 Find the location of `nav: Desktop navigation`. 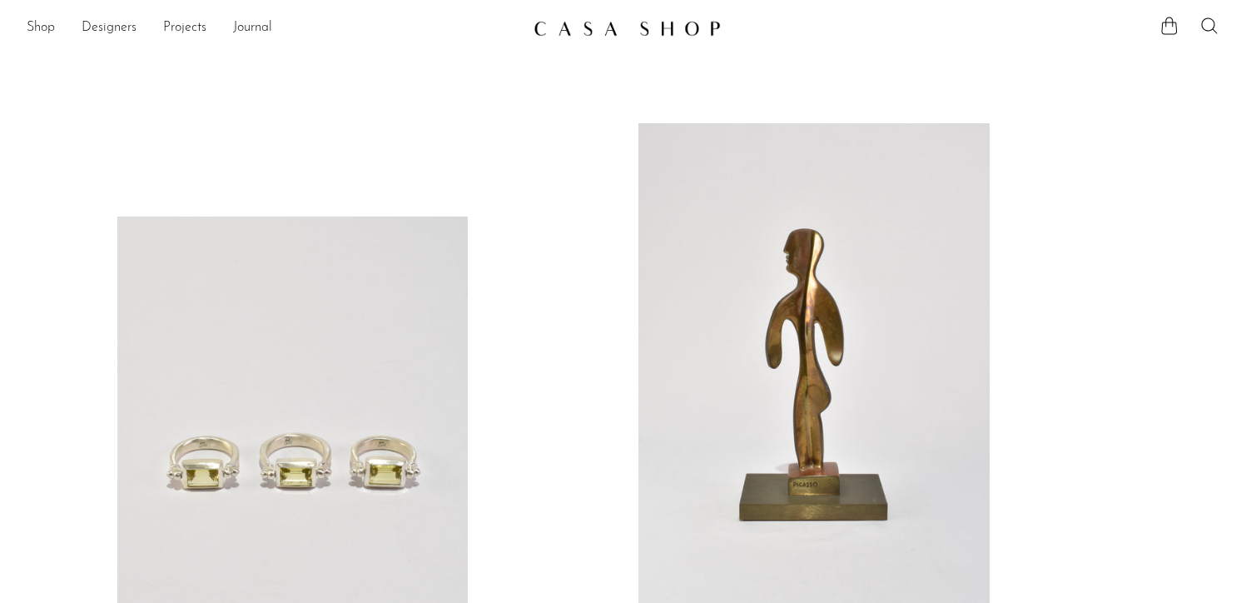

nav: Desktop navigation is located at coordinates (273, 28).